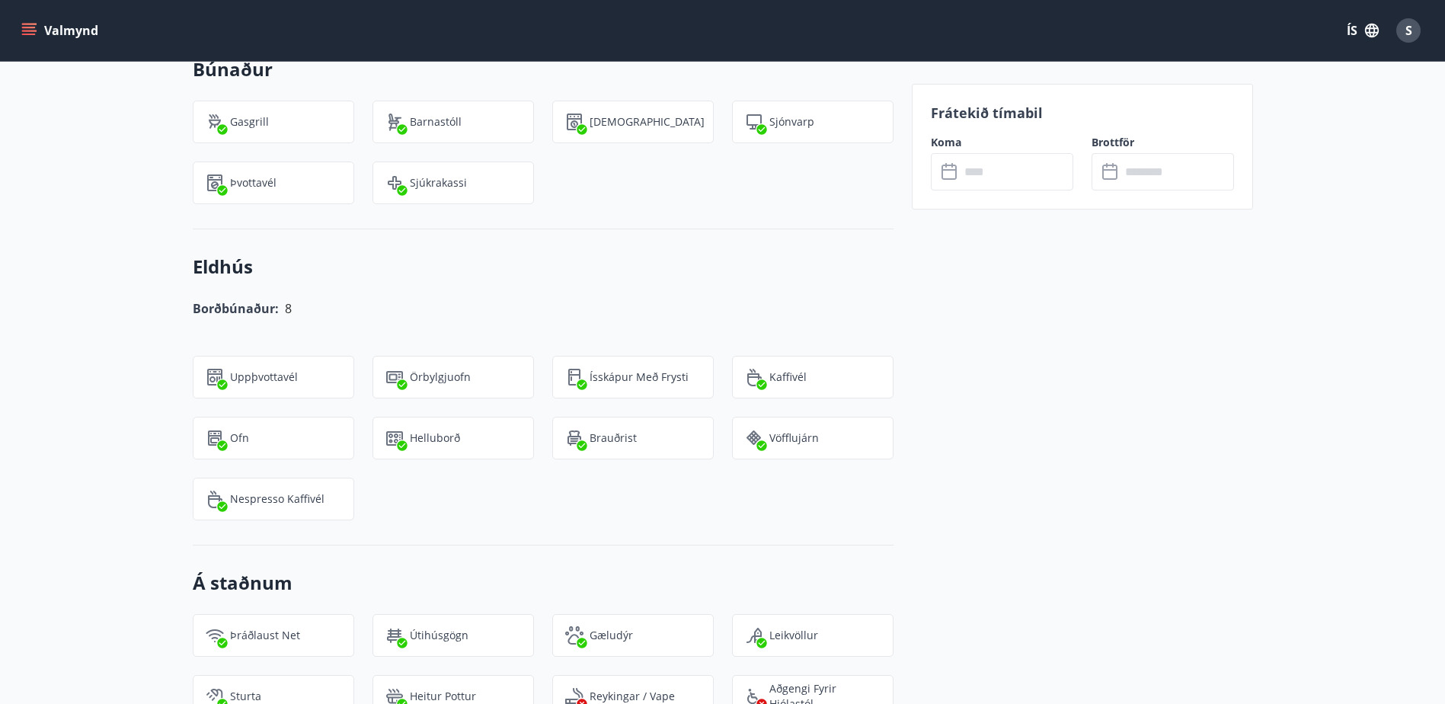 This screenshot has width=1445, height=704. What do you see at coordinates (574, 377) in the screenshot?
I see `img: CeBo16TNt2DMwKWDoQVkwc0rPfUARCXLnVWH1QgS.svg` at bounding box center [574, 377].